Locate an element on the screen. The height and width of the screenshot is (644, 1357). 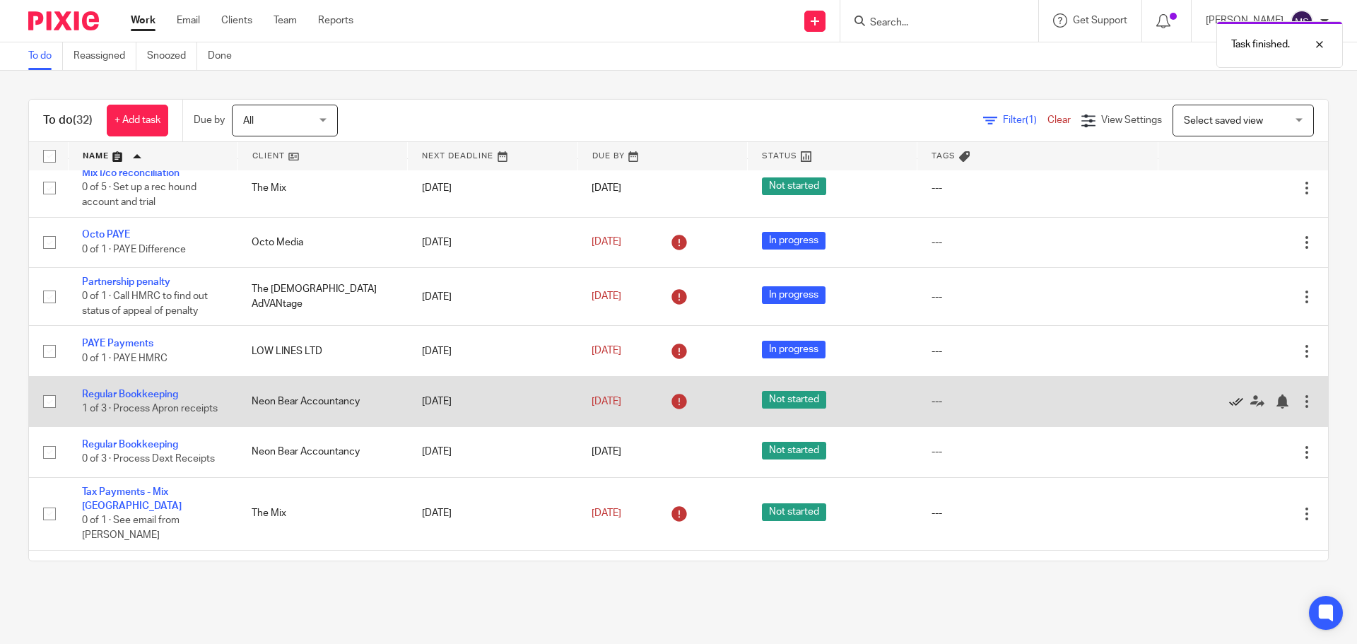
a: Clients is located at coordinates (237, 20).